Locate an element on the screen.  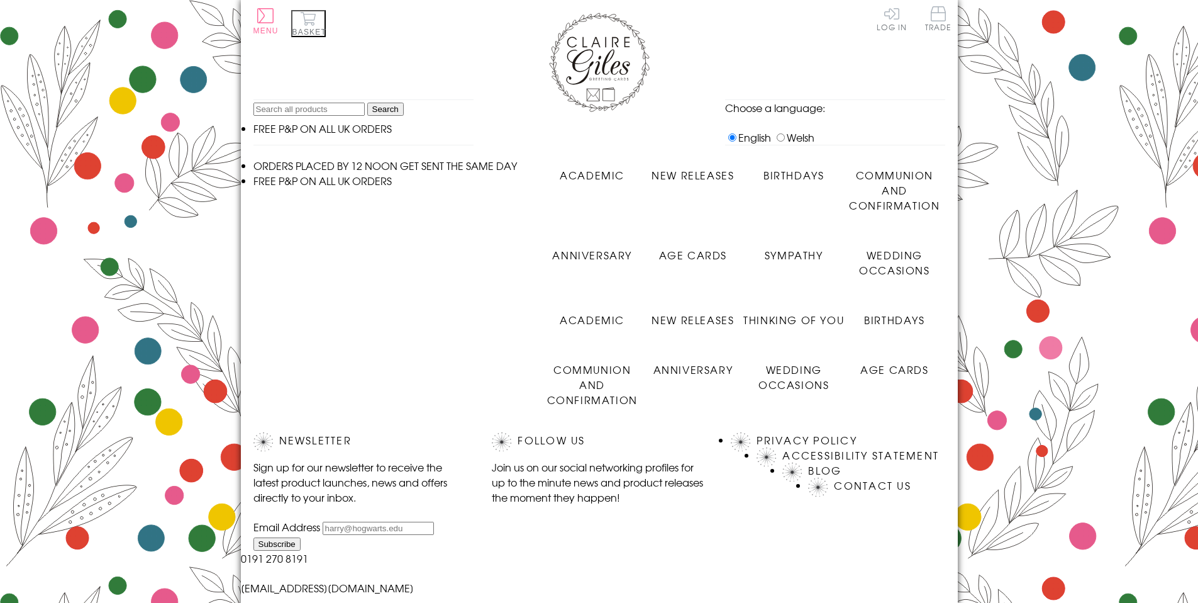
input: English is located at coordinates (732, 137).